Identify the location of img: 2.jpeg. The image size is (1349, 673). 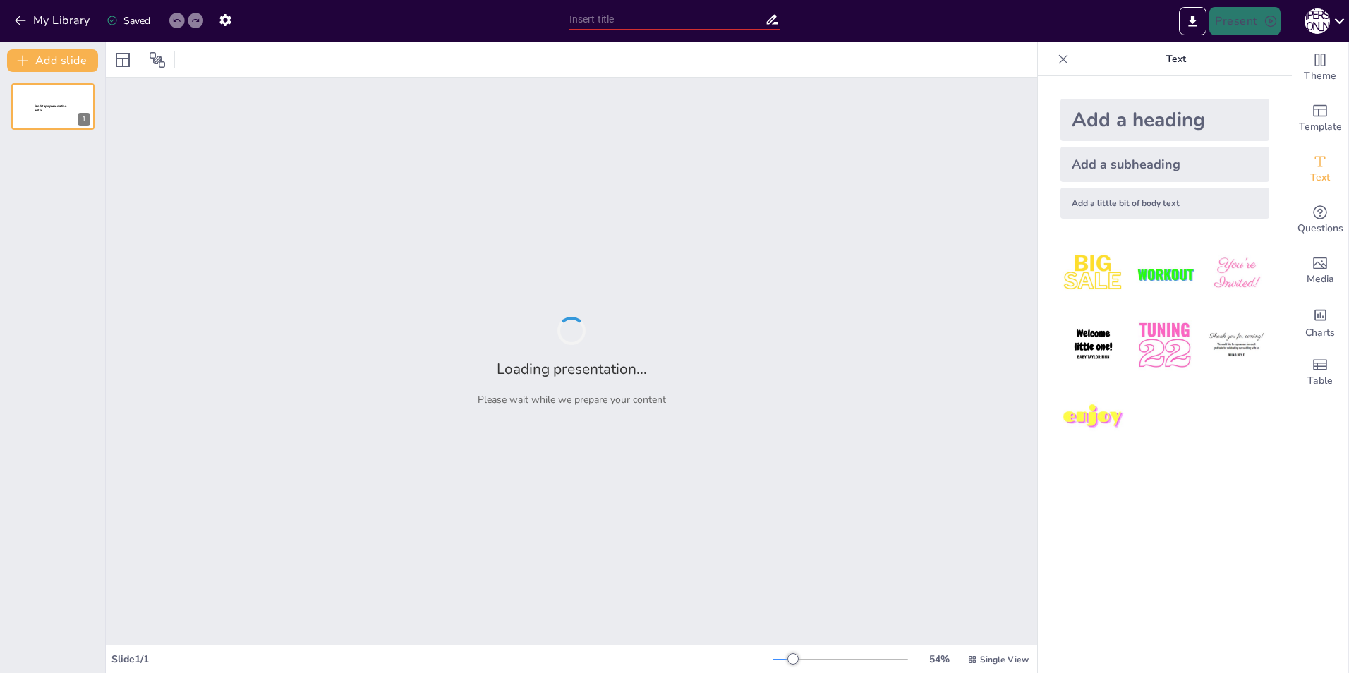
(1164, 274).